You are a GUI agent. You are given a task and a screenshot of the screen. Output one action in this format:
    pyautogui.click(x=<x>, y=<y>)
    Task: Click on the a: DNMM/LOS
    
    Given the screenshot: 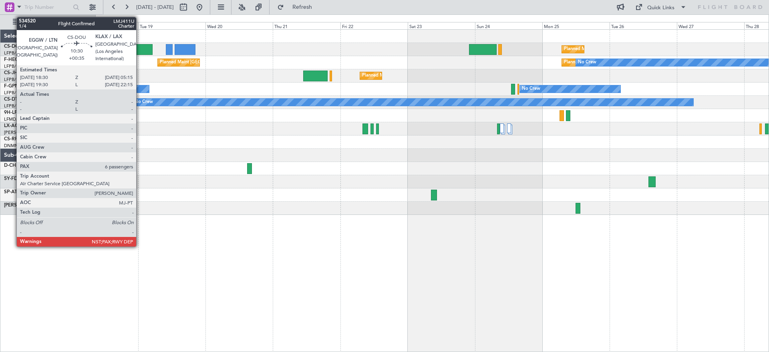 What is the action you would take?
    pyautogui.click(x=16, y=145)
    